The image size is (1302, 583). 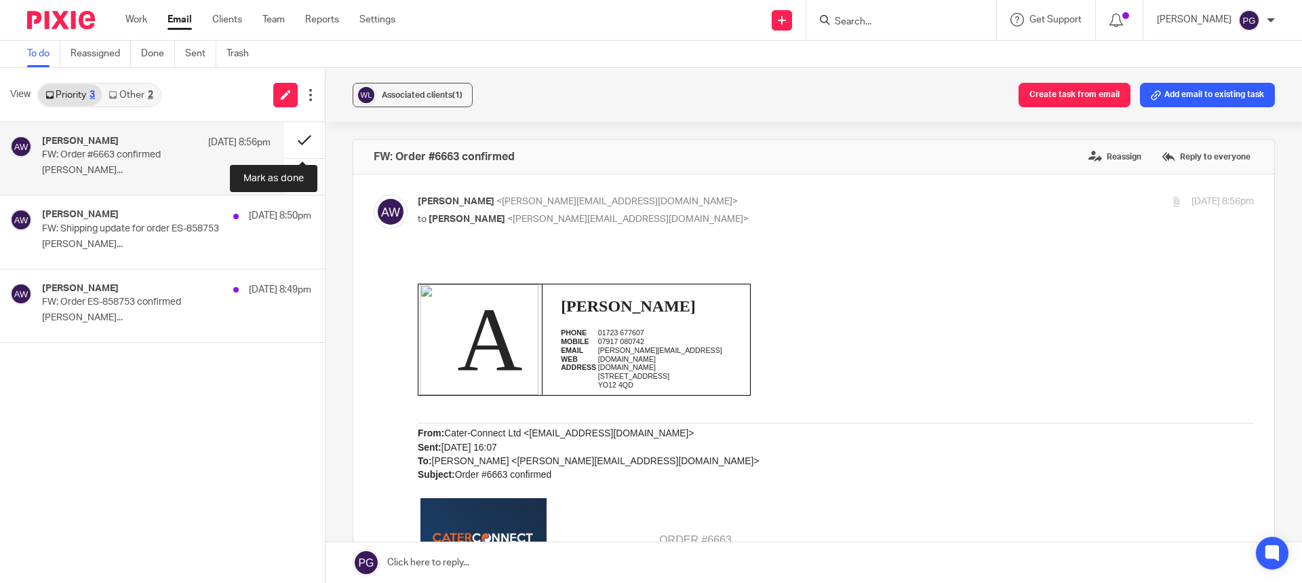 What do you see at coordinates (1206, 157) in the screenshot?
I see `label: Reply to everyone` at bounding box center [1206, 157].